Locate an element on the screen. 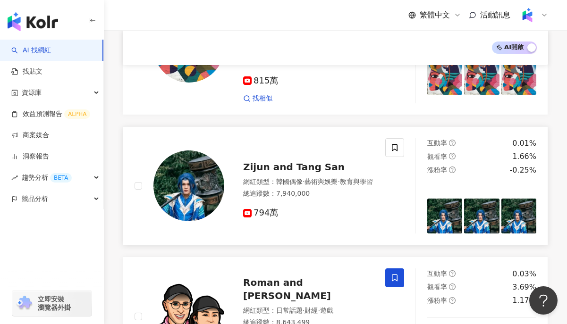  a: chrome extension立即安裝 瀏覽器外掛 is located at coordinates (52, 303).